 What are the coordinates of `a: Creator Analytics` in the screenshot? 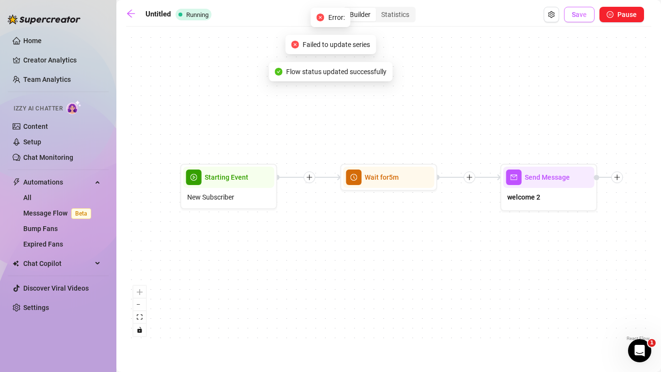 It's located at (62, 60).